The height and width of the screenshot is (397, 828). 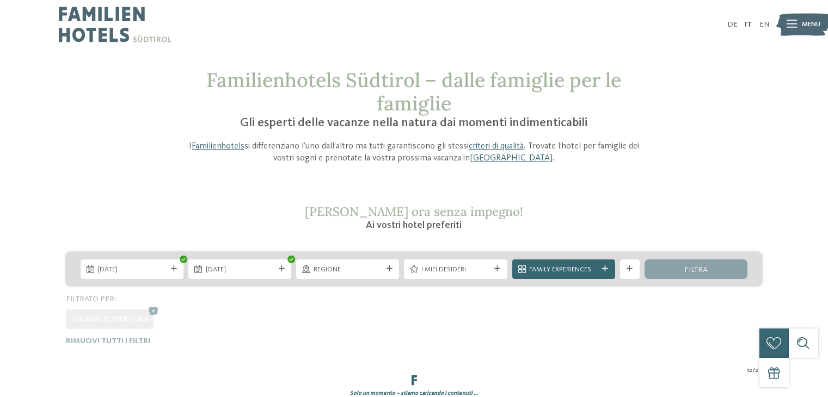 I want to click on a: Familienhotels, so click(x=218, y=146).